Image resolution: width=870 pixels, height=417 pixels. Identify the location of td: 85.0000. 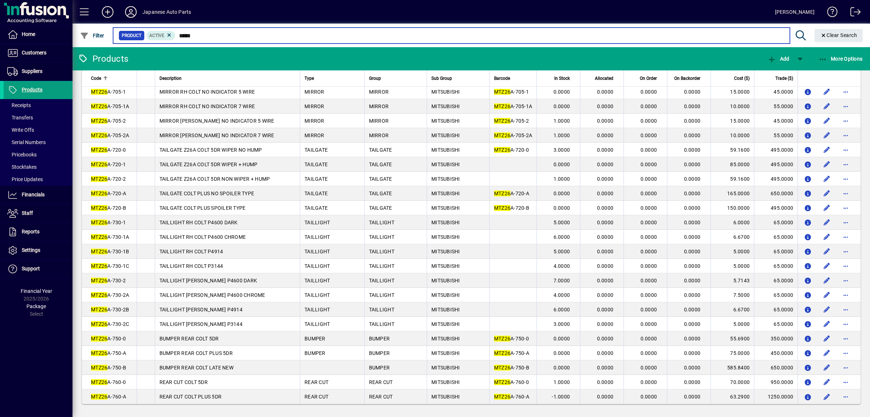
(732, 164).